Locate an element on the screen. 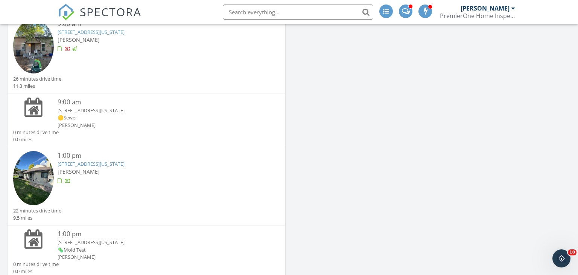 The image size is (578, 275). img: 9565304%2Fcover_photos%2FtPtAngT3YHE8GFQLDFBr%2Fsmall.jpg is located at coordinates (34, 46).